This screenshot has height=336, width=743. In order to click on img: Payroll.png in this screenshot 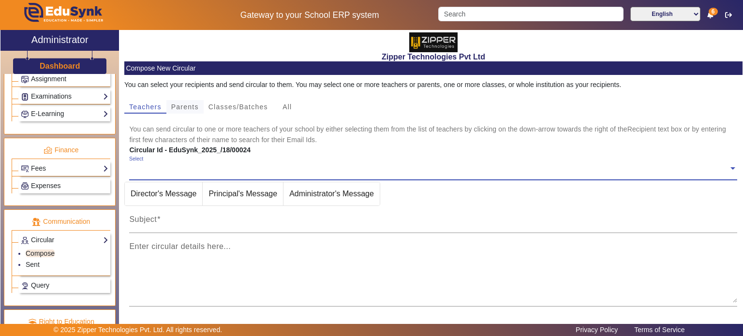, I will do `click(25, 186)`.